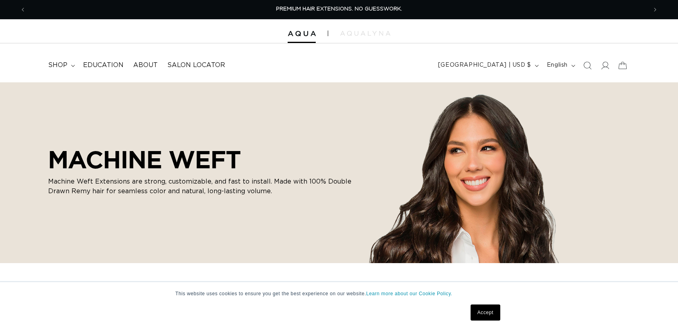 Image resolution: width=678 pixels, height=331 pixels. What do you see at coordinates (201, 186) in the screenshot?
I see `p: Machine Weft Extensions are strong, customizable, and fast to install. Made with 100% Double Draw...` at bounding box center [201, 186].